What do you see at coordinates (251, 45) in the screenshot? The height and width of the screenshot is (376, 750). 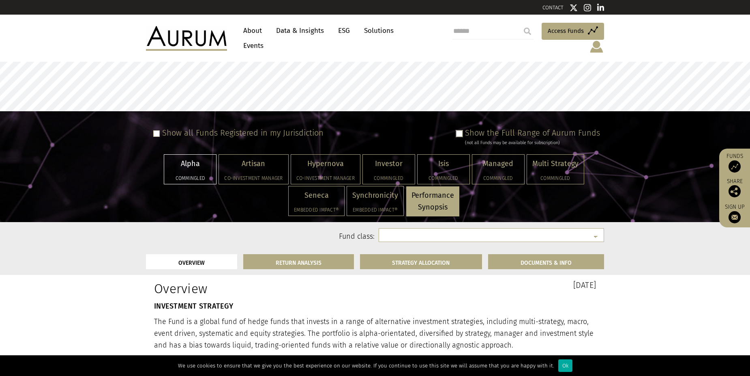 I see `a: Events` at bounding box center [251, 45].